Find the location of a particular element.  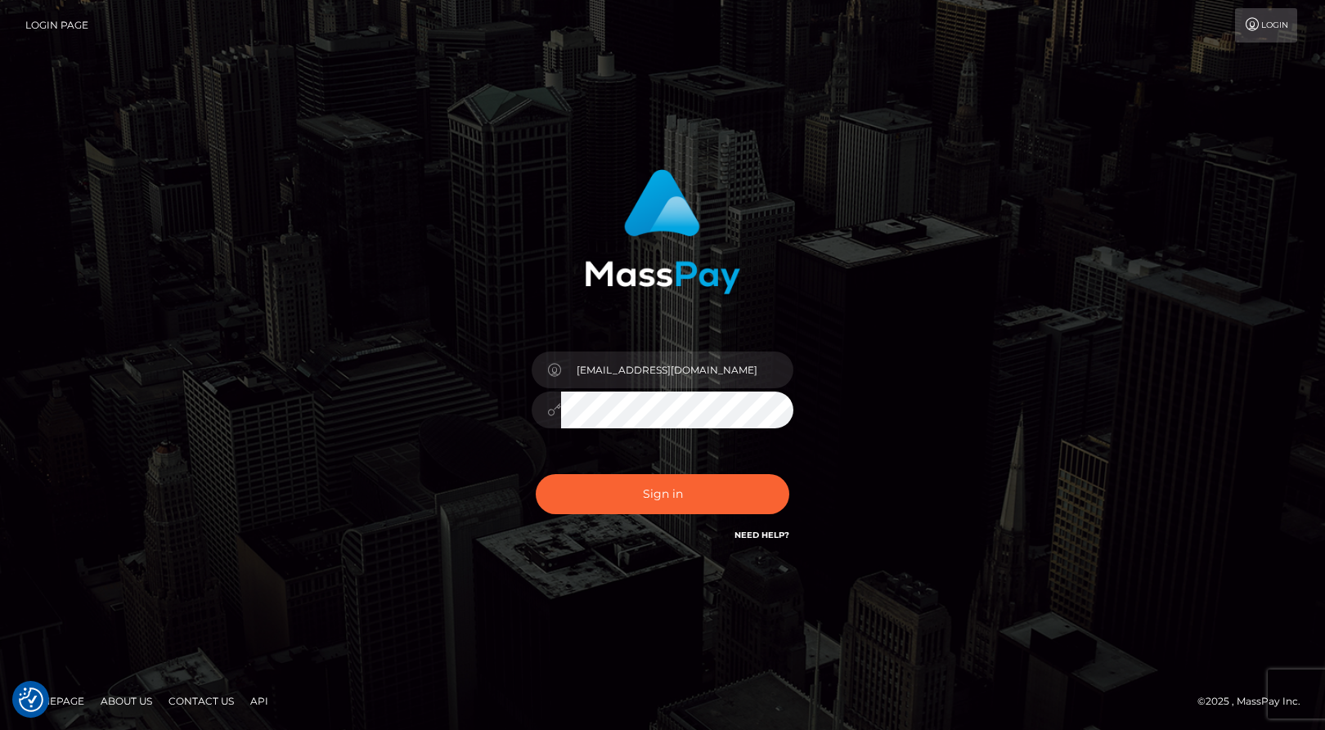

div: © 2025 , MassPay Inc. is located at coordinates (1254, 702).